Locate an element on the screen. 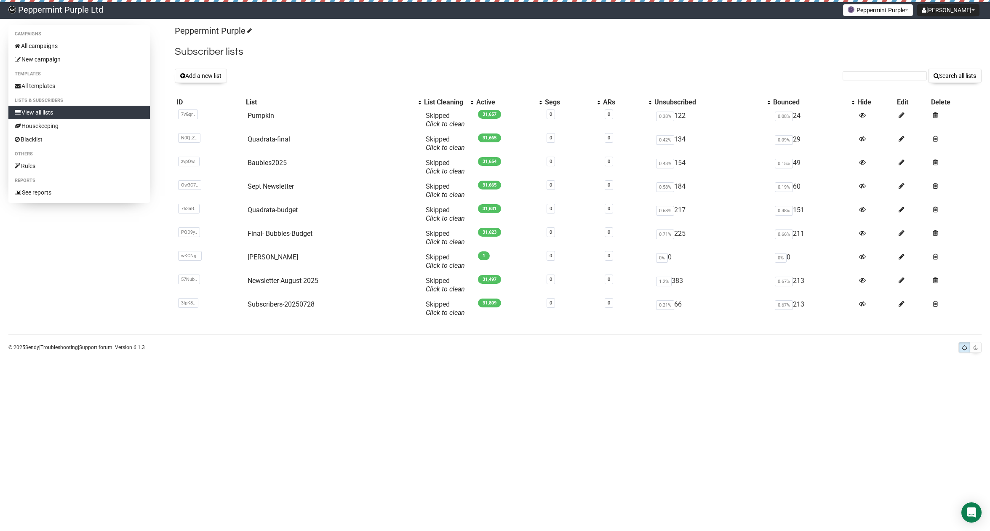 The height and width of the screenshot is (531, 990). span: wKCNg.. is located at coordinates (190, 256).